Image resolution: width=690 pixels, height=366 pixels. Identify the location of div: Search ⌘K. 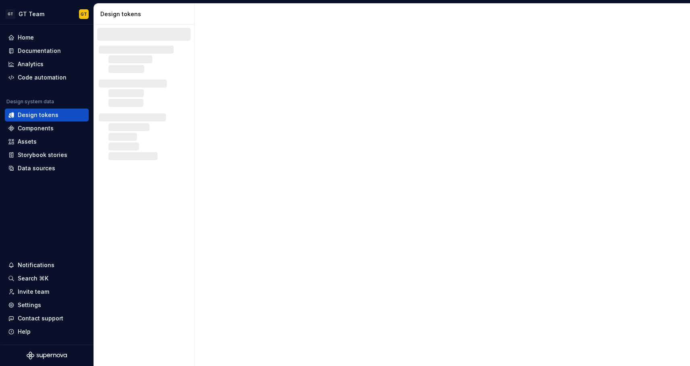
(33, 278).